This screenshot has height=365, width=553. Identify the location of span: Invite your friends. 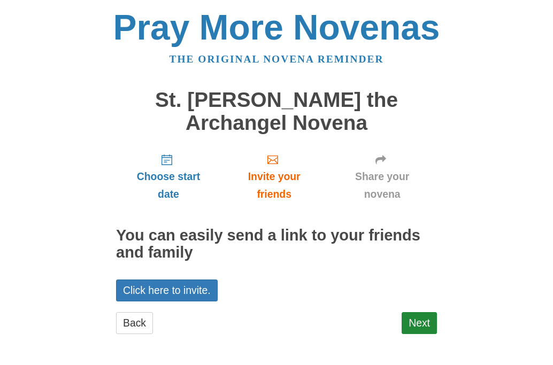
(274, 186).